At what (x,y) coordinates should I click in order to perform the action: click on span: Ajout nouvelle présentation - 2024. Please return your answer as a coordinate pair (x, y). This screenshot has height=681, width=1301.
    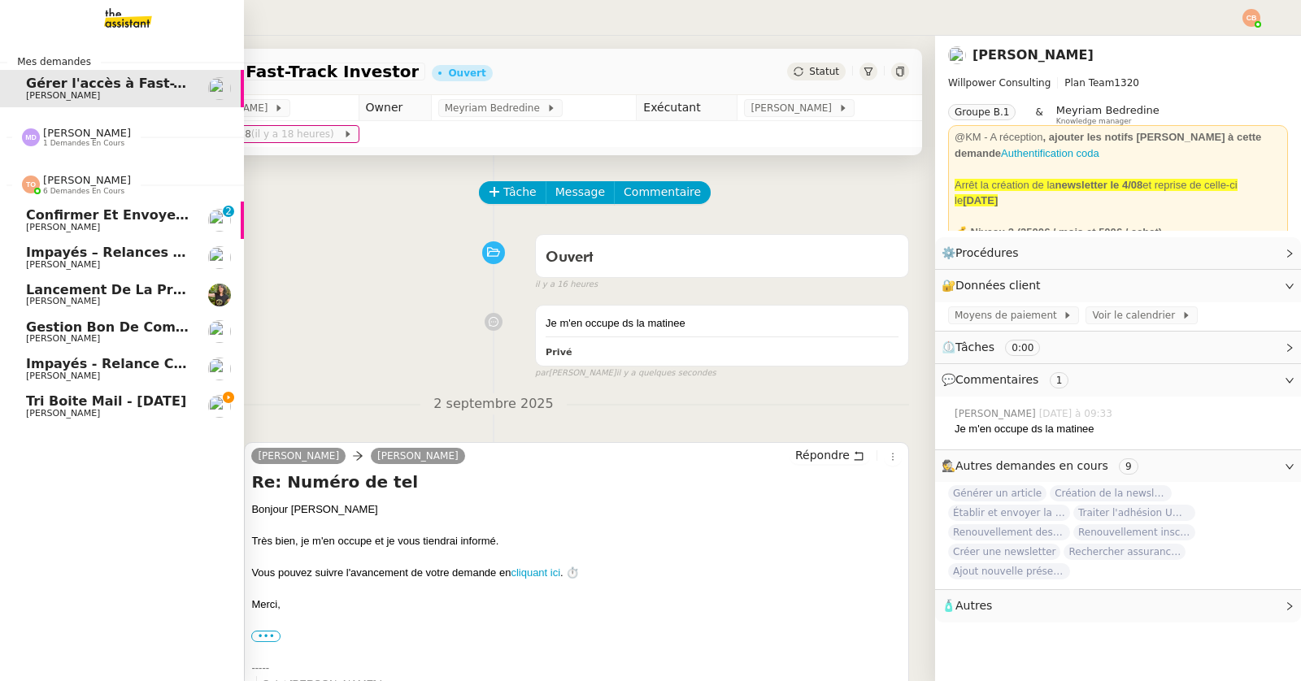
    Looking at the image, I should click on (1009, 572).